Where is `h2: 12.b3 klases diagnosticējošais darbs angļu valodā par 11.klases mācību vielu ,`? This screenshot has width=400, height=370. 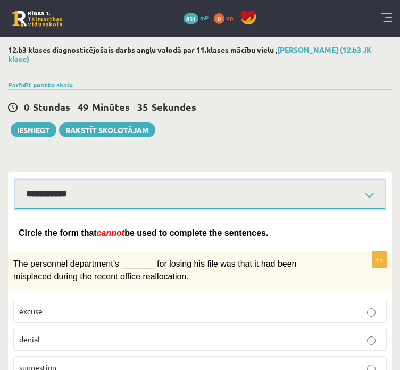
h2: 12.b3 klases diagnosticējošais darbs angļu valodā par 11.klases mācību vielu , is located at coordinates (200, 54).